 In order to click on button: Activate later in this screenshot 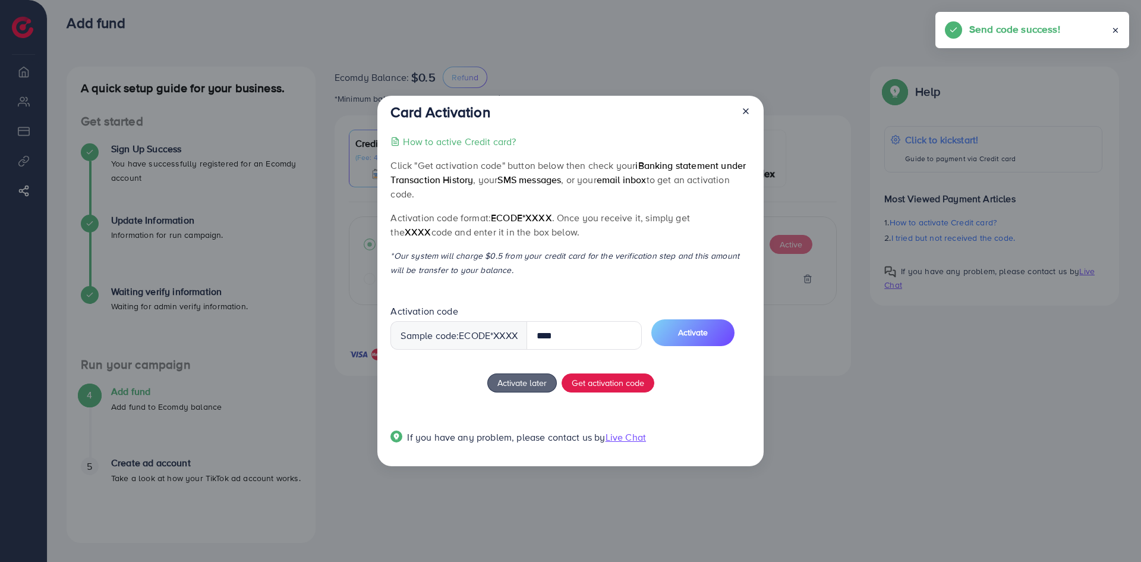, I will do `click(522, 383)`.